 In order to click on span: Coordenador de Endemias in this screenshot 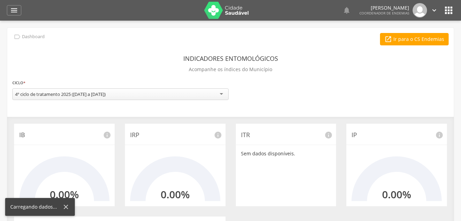, I will do `click(384, 13)`.